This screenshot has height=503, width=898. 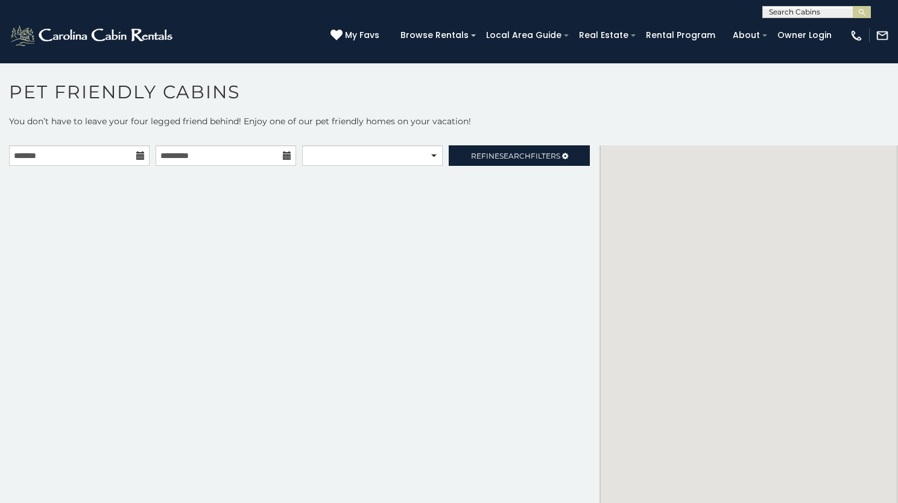 What do you see at coordinates (92, 36) in the screenshot?
I see `img: White-1-2.png` at bounding box center [92, 36].